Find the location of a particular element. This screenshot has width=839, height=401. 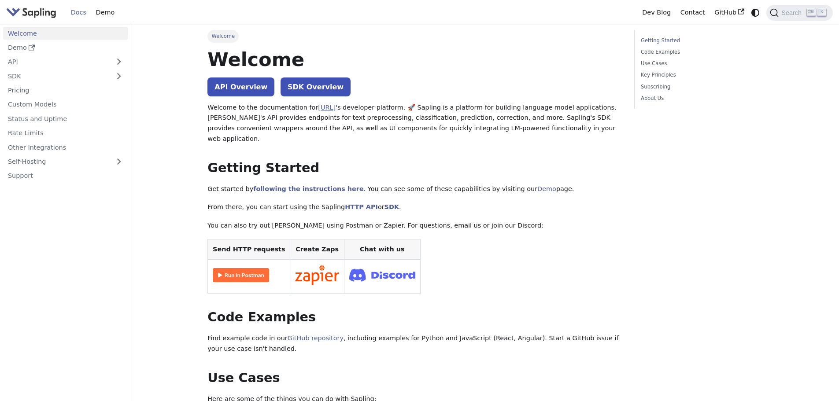

a: GitHub is located at coordinates (729, 12).